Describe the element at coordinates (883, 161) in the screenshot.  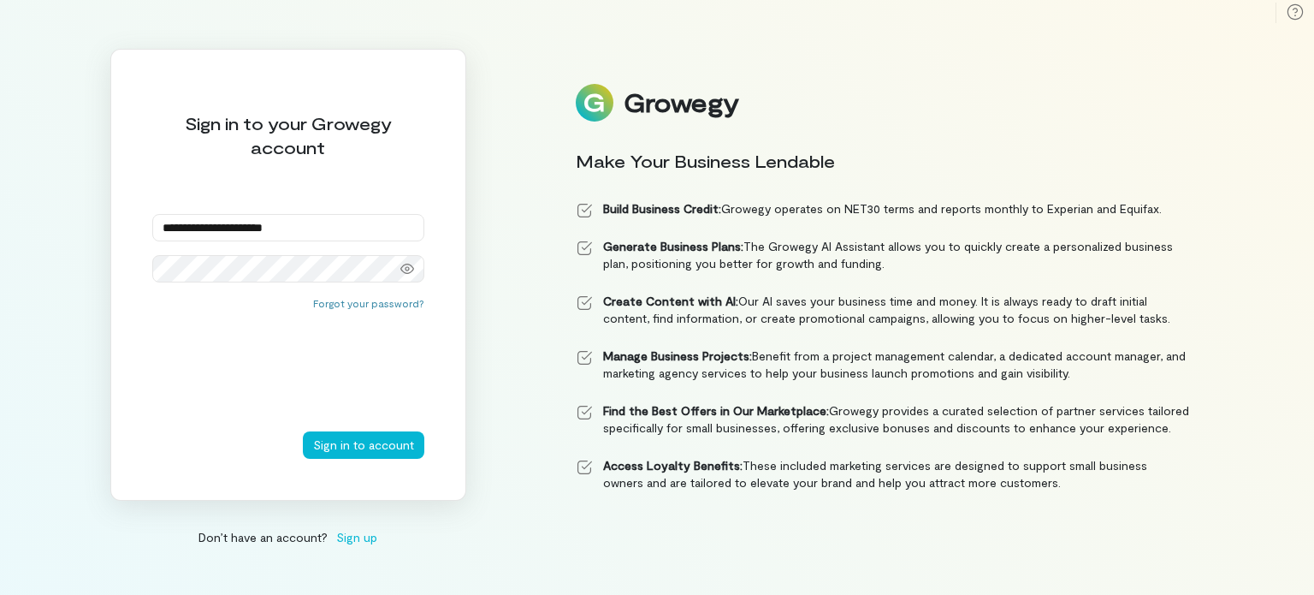
I see `div: Make Your Business Lendable` at that location.